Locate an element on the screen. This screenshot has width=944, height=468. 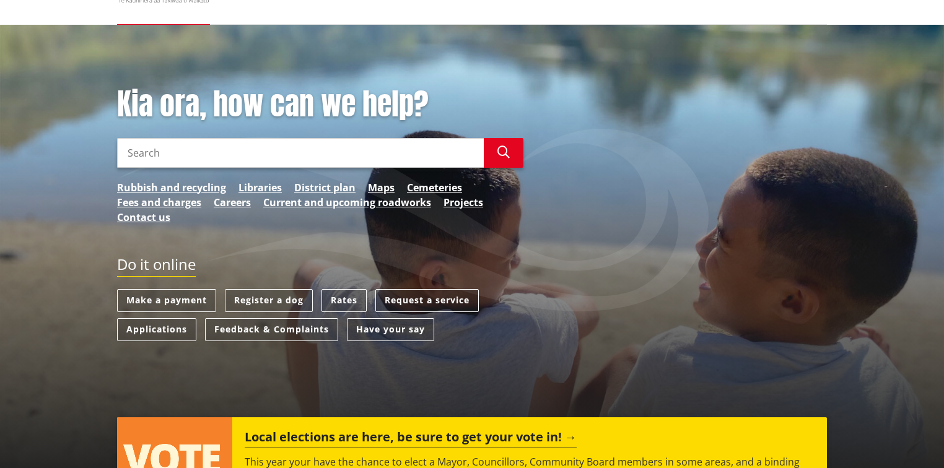
a: Libraries is located at coordinates (260, 188).